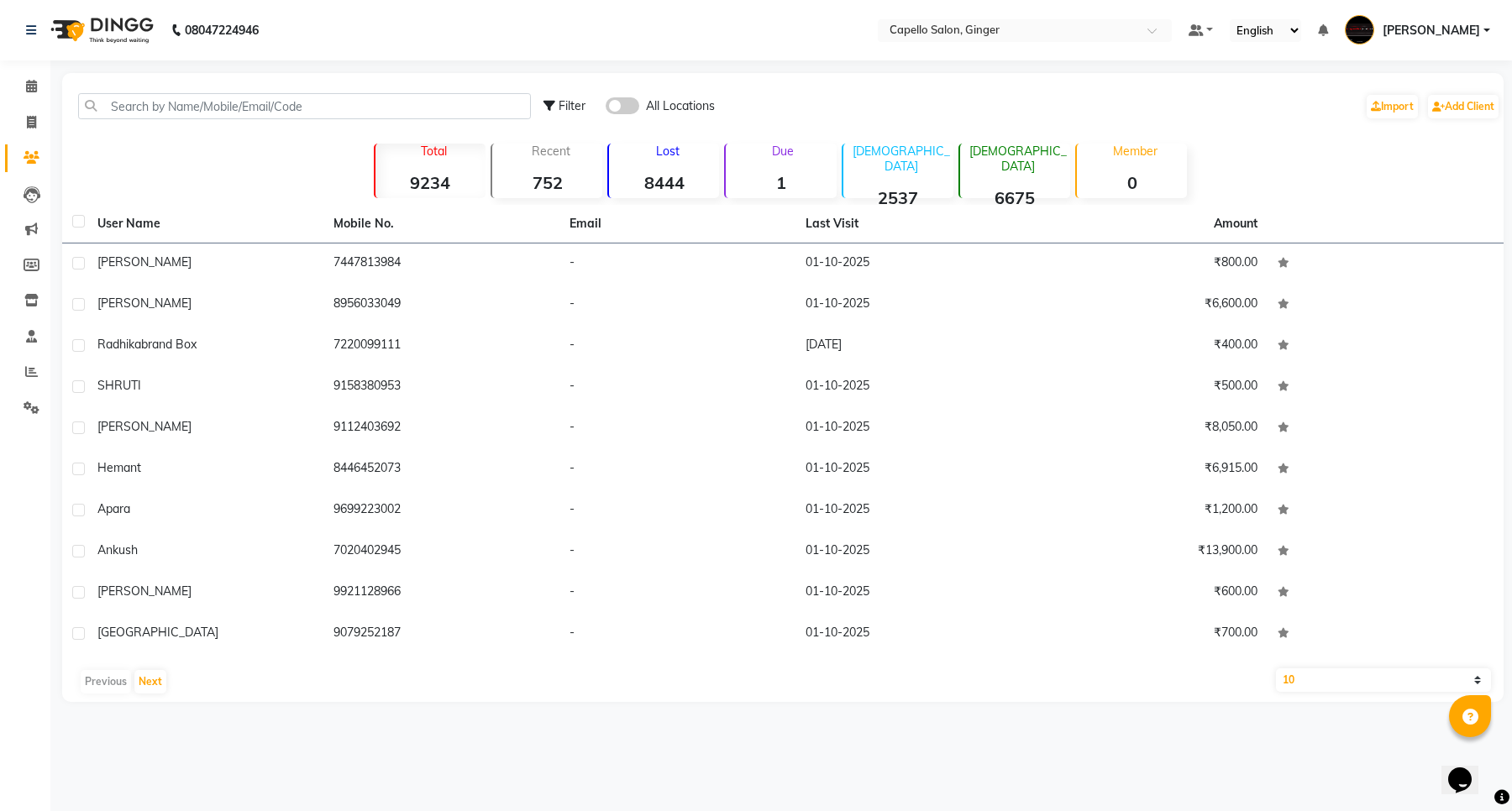 The height and width of the screenshot is (811, 1512). What do you see at coordinates (150, 682) in the screenshot?
I see `button: Next` at bounding box center [150, 682].